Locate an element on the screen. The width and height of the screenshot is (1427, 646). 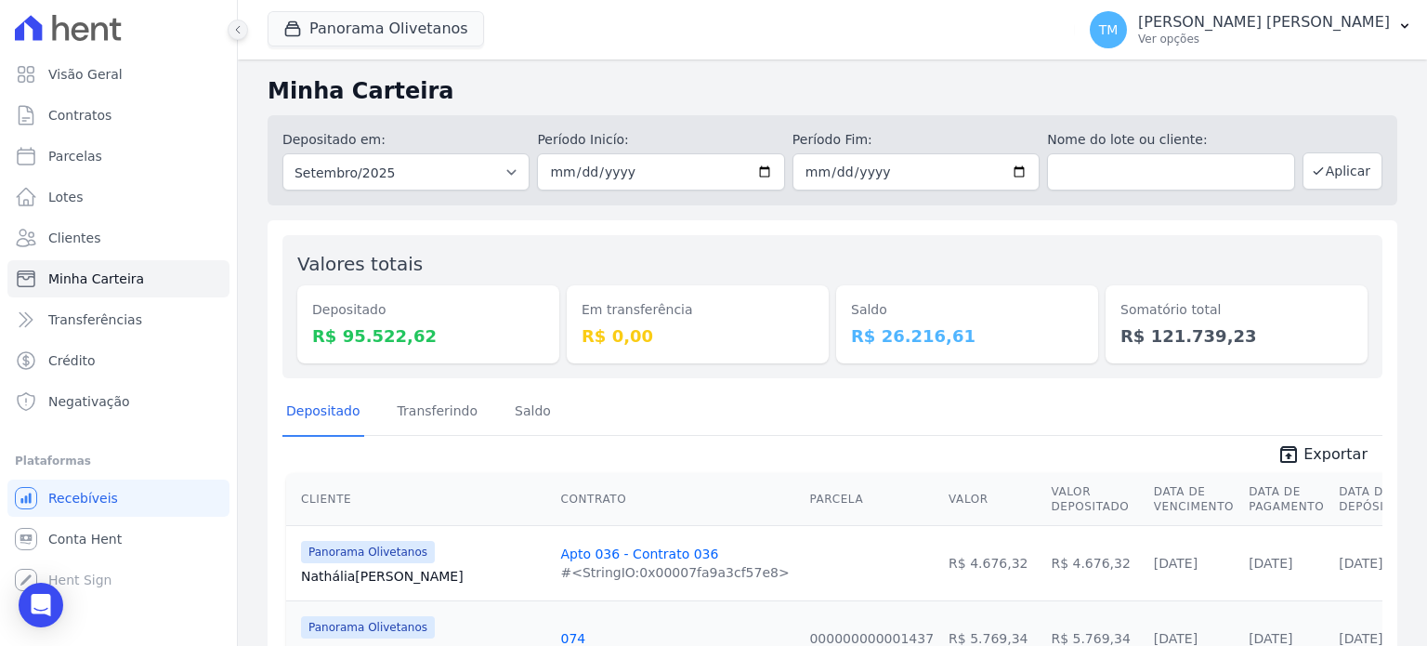
dd: R$ 26.216,61 is located at coordinates (967, 335).